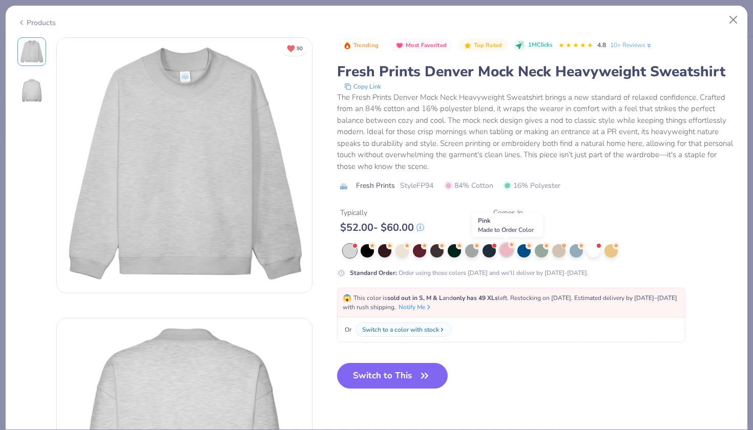 The width and height of the screenshot is (753, 430). I want to click on img: Most Favorited sort, so click(399, 46).